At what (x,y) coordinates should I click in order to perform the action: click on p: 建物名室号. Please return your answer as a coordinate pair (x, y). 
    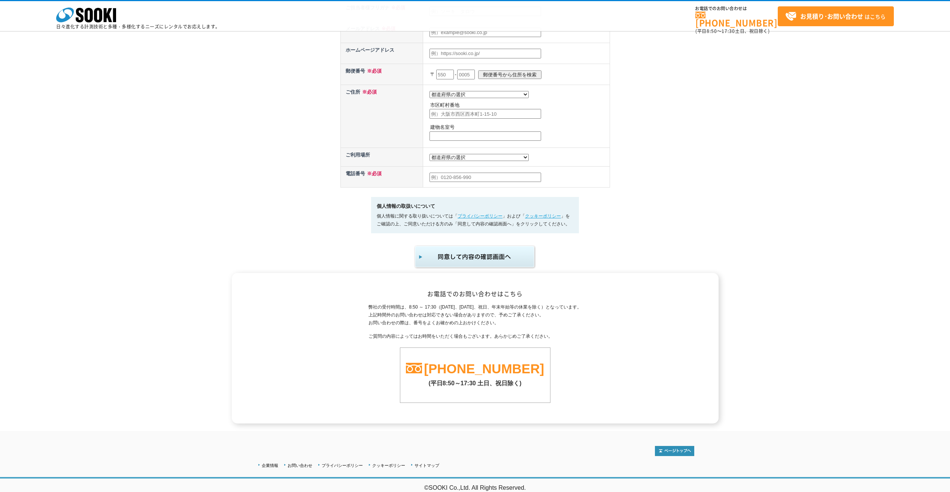
    Looking at the image, I should click on (519, 127).